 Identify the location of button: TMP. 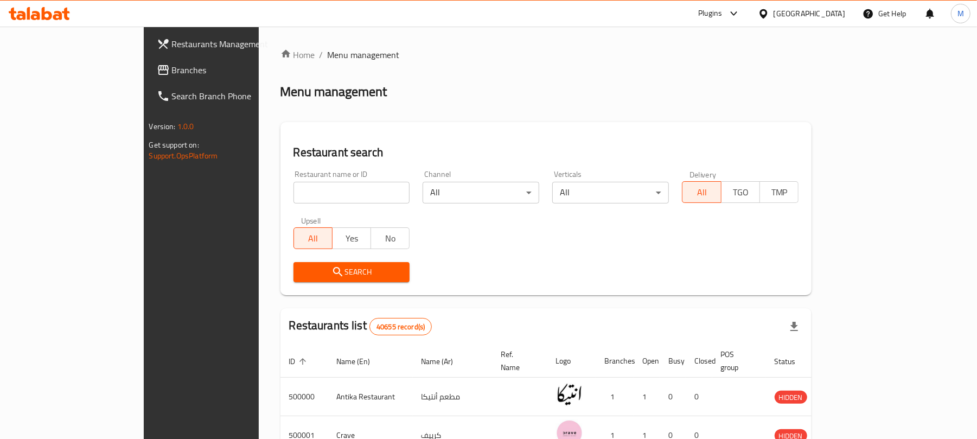
(779, 192).